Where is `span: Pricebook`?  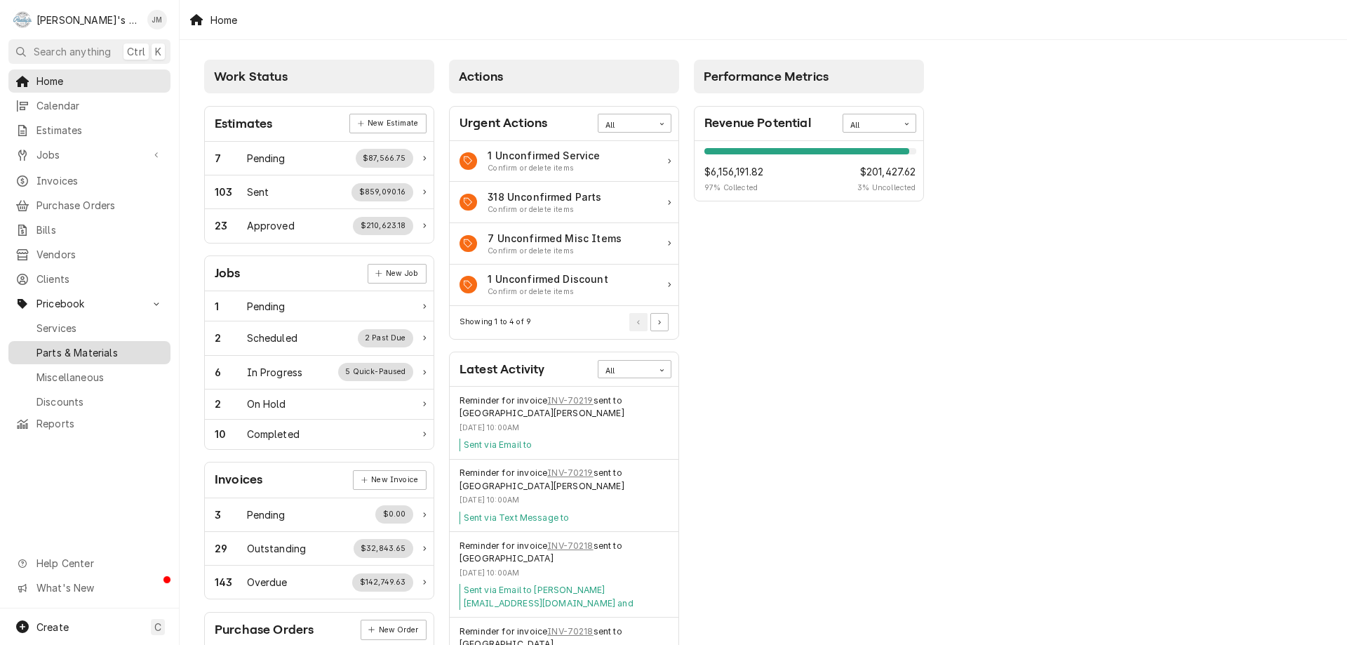
span: Pricebook is located at coordinates (89, 303).